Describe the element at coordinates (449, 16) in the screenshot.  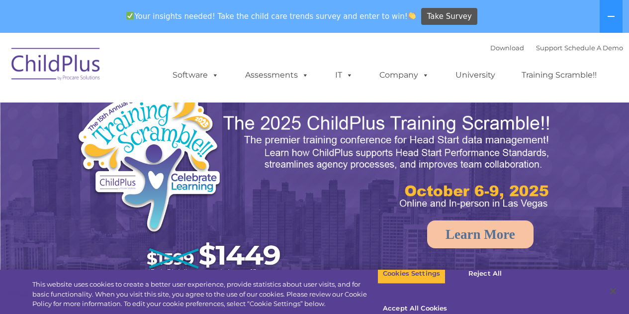
I see `a: Take Survey` at that location.